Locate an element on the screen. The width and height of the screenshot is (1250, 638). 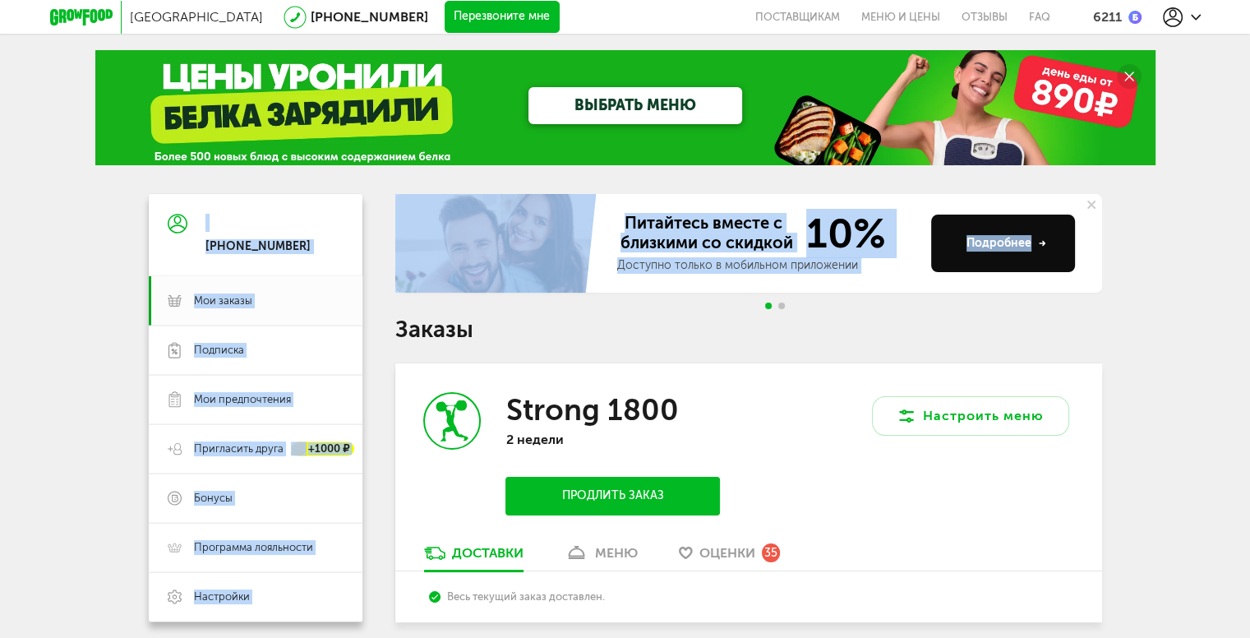
h1: Заказы is located at coordinates (749, 330).